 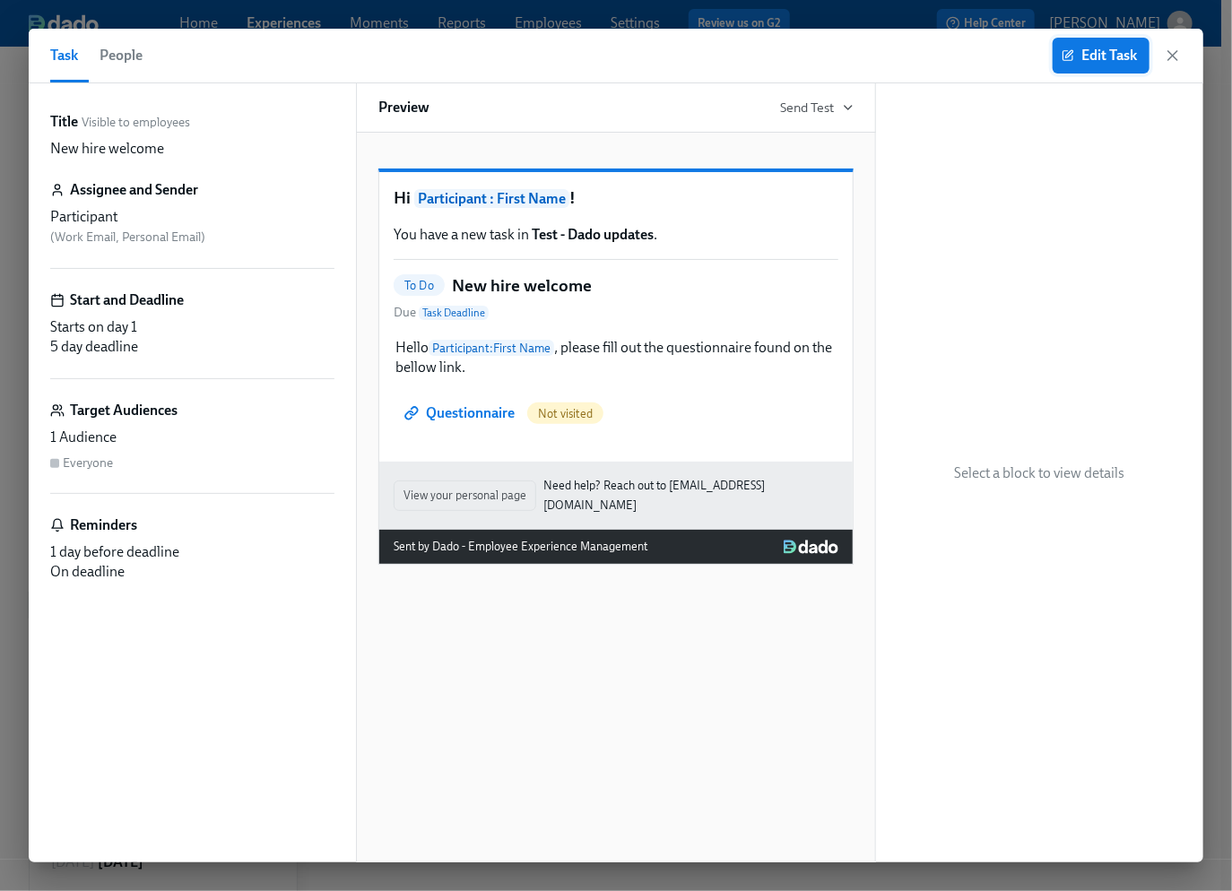 I want to click on p: You have a new task in ., so click(x=616, y=235).